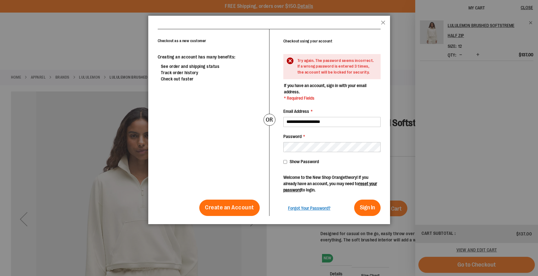 The width and height of the screenshot is (538, 276). I want to click on div: Try again. The password seems incorrect. If a wrong password is entered 3 times, the account will..., so click(336, 67).